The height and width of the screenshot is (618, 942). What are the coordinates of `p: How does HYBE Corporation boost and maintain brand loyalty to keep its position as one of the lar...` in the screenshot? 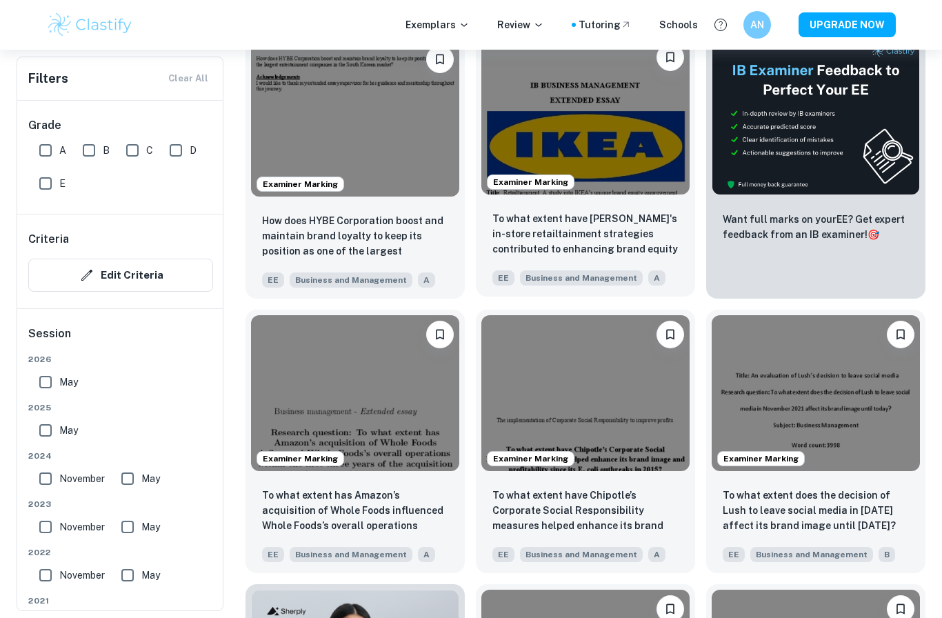 It's located at (355, 237).